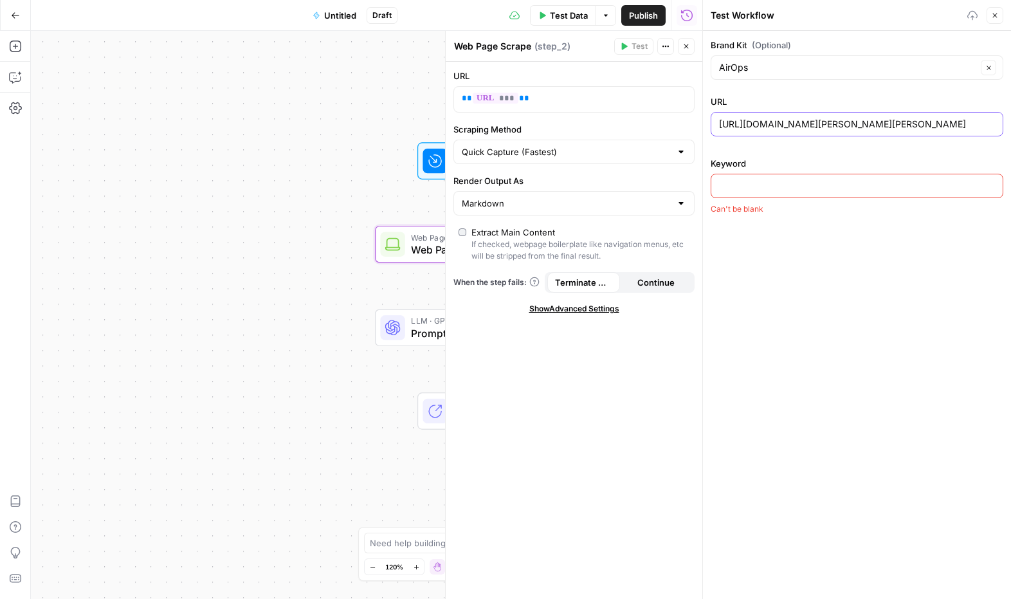  What do you see at coordinates (656, 282) in the screenshot?
I see `button: Continue` at bounding box center [656, 282].